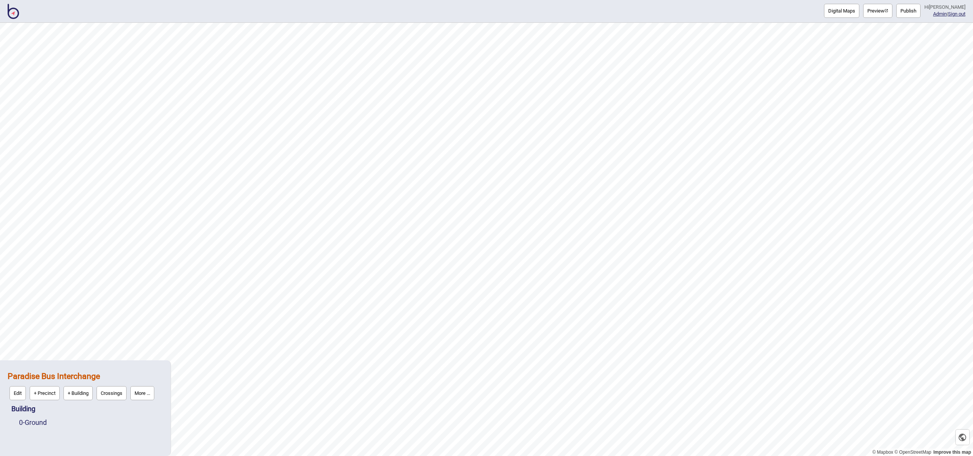  I want to click on a: Crossings, so click(111, 393).